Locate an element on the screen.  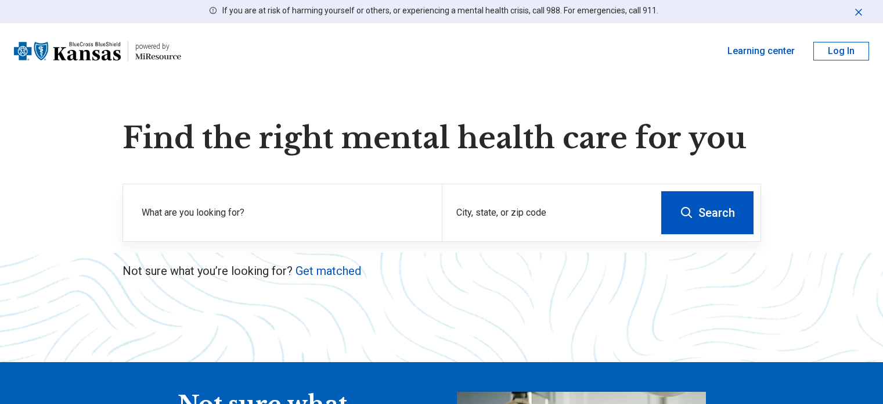
button: Search is located at coordinates (707, 213).